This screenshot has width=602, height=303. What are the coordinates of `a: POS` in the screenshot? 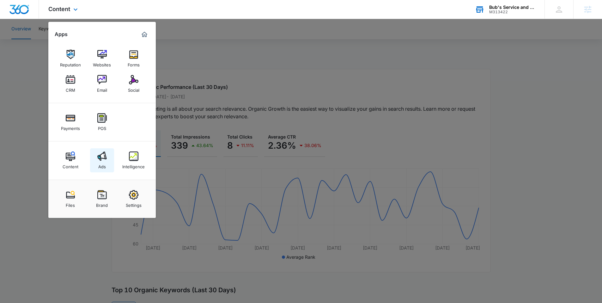 It's located at (102, 122).